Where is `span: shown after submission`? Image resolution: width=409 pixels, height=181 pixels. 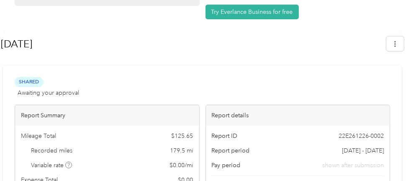 span: shown after submission is located at coordinates (353, 165).